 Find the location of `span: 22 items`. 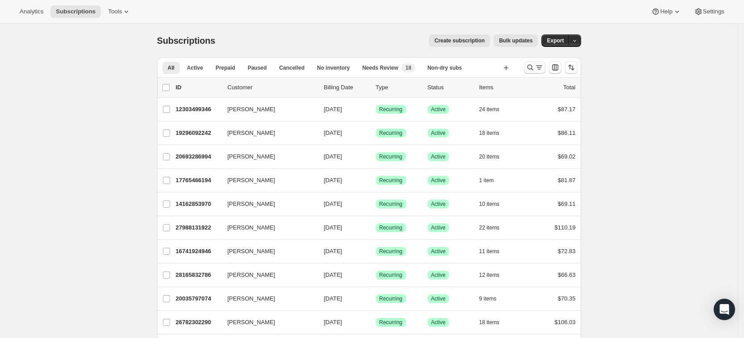

span: 22 items is located at coordinates (489, 228).